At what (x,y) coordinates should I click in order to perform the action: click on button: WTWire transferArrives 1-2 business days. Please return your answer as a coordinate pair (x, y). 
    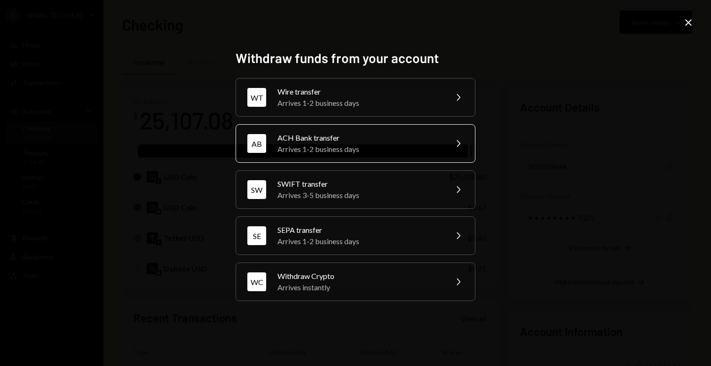
    Looking at the image, I should click on (356, 97).